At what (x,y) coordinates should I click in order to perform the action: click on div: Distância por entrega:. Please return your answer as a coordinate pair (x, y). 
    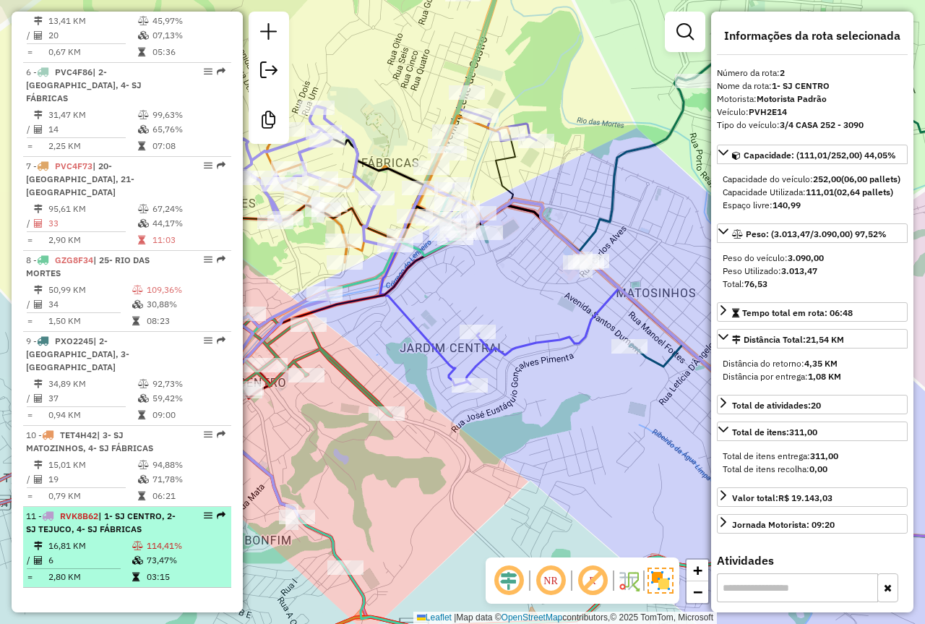
    Looking at the image, I should click on (812, 376).